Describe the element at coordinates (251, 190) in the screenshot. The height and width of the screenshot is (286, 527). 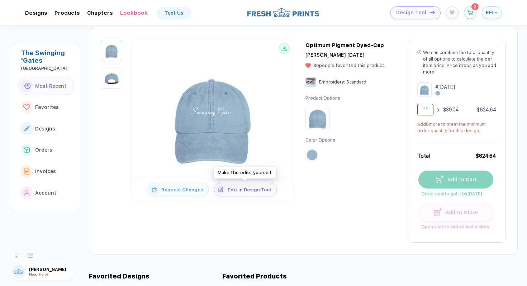
I see `span: Edit in Design Tool` at that location.